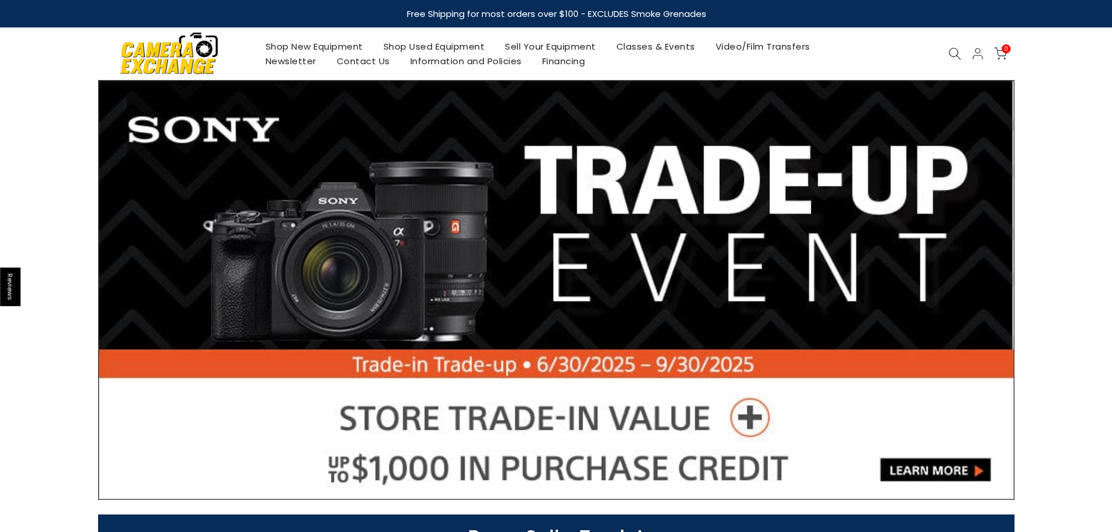 This screenshot has width=1112, height=532. What do you see at coordinates (1000, 54) in the screenshot?
I see `a: 0` at bounding box center [1000, 54].